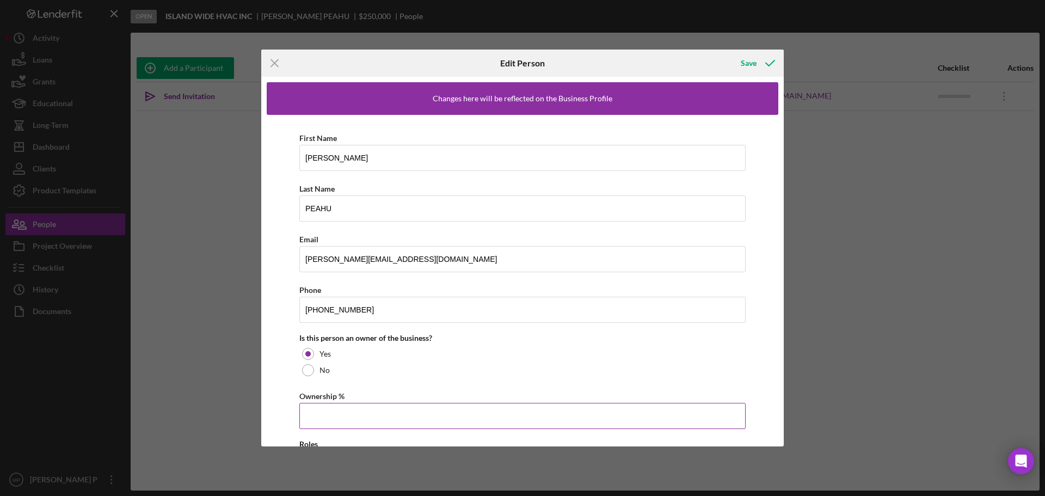 The image size is (1045, 496). What do you see at coordinates (310, 290) in the screenshot?
I see `label: Phone` at bounding box center [310, 290].